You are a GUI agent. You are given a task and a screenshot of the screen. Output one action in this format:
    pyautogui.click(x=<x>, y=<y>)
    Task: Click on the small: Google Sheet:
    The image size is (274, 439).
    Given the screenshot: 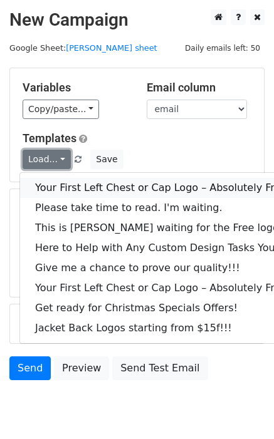 What is the action you would take?
    pyautogui.click(x=83, y=48)
    